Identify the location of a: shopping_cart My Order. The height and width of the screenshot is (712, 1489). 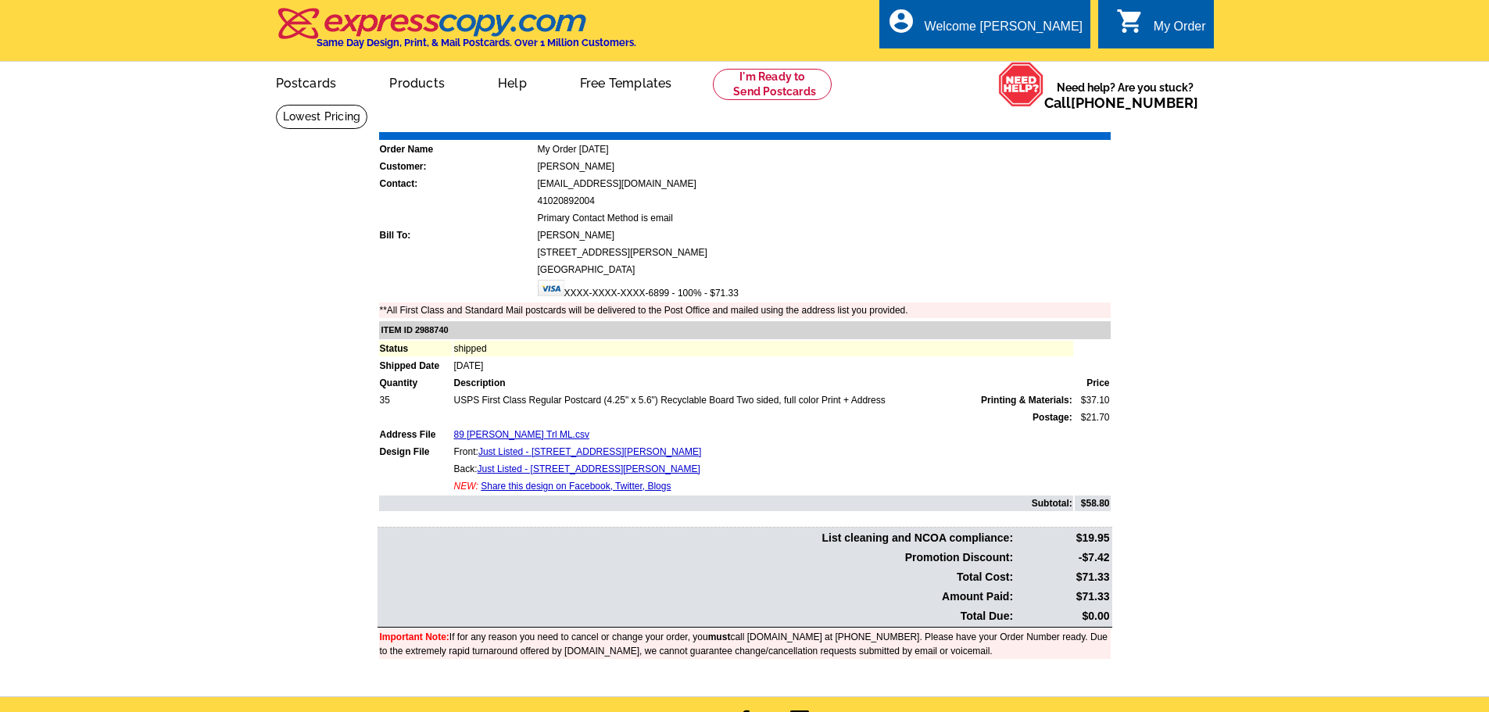
(1161, 27).